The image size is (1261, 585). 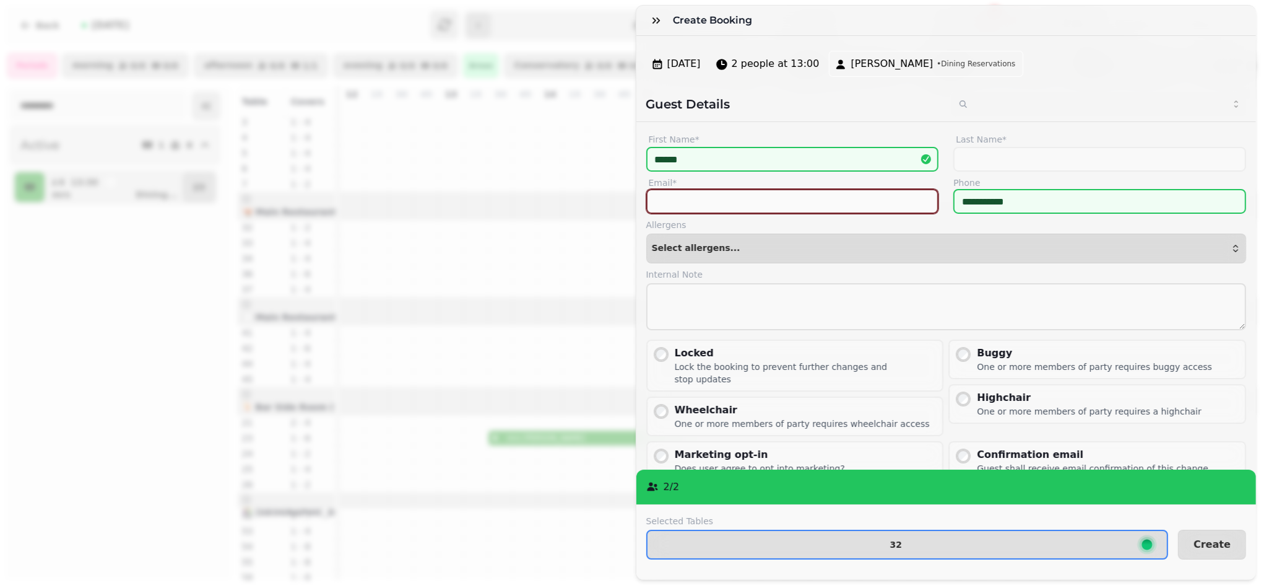 I want to click on label: Selected Tables, so click(x=908, y=521).